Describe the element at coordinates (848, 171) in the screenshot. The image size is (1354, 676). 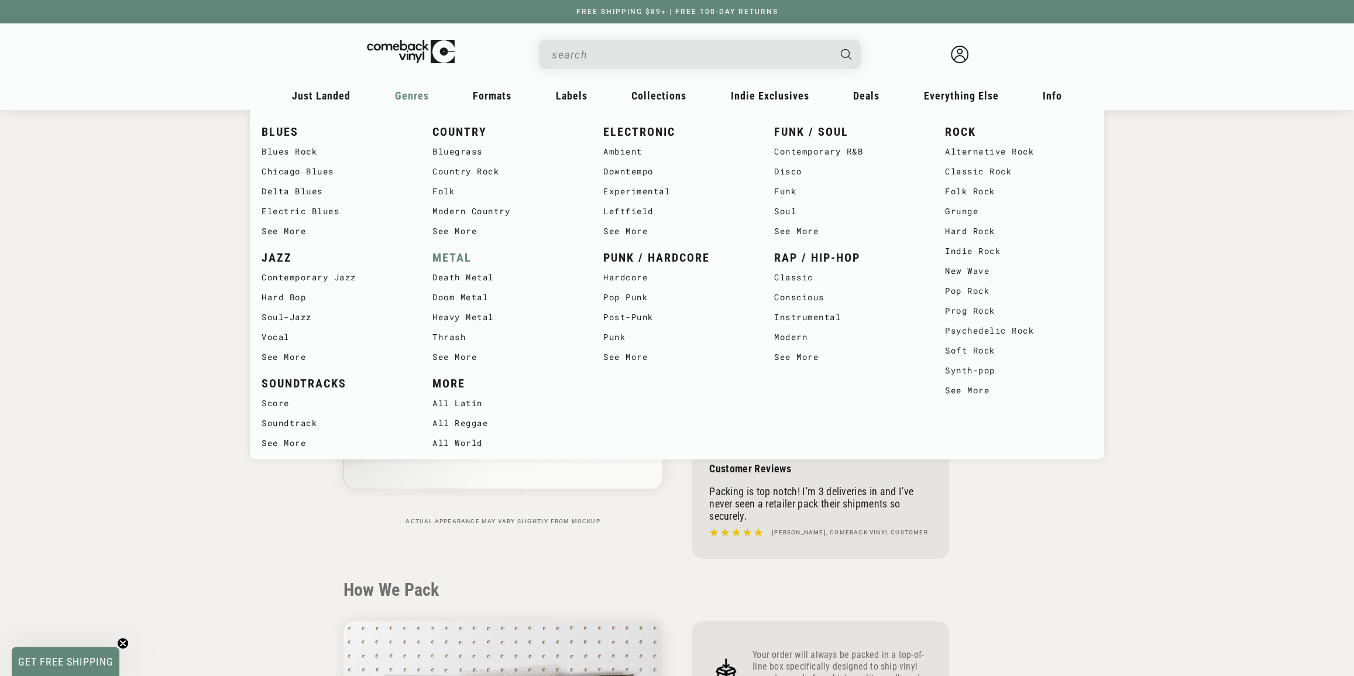
I see `a: Disco` at that location.